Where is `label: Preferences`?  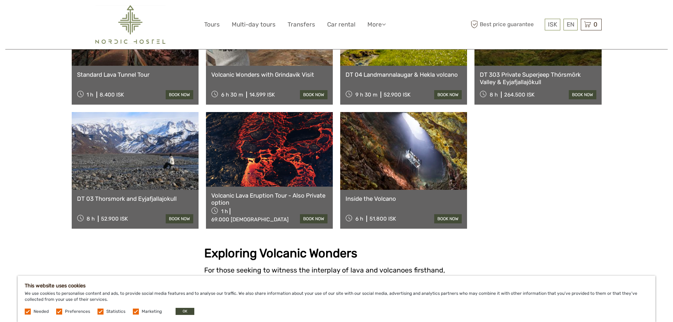
label: Preferences is located at coordinates (77, 311).